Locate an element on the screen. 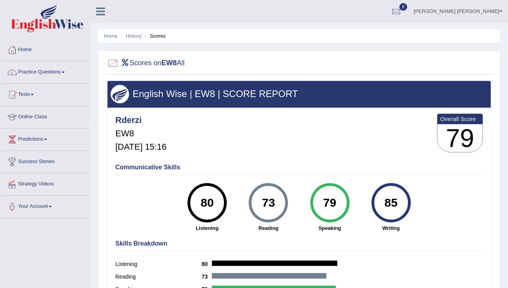 This screenshot has height=288, width=508. label: Reading is located at coordinates (159, 276).